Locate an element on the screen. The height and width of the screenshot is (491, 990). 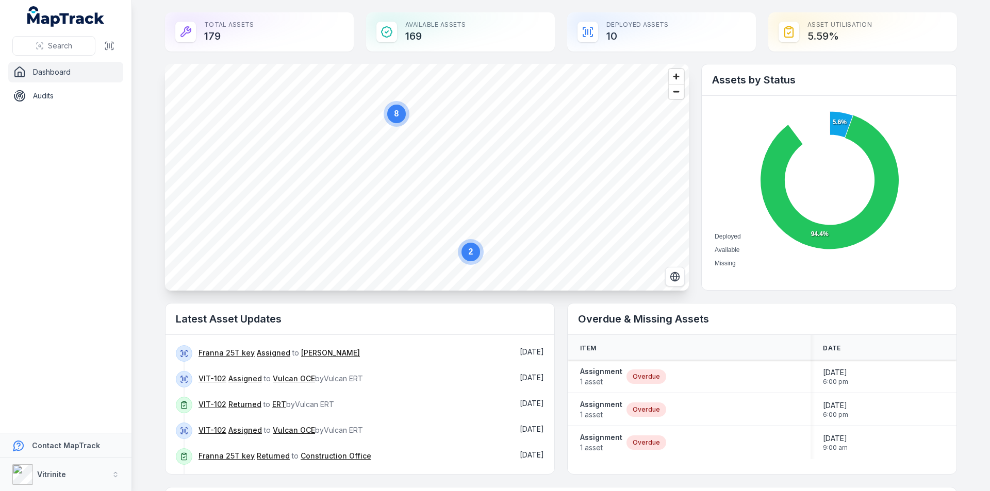
span: Available is located at coordinates (727, 250).